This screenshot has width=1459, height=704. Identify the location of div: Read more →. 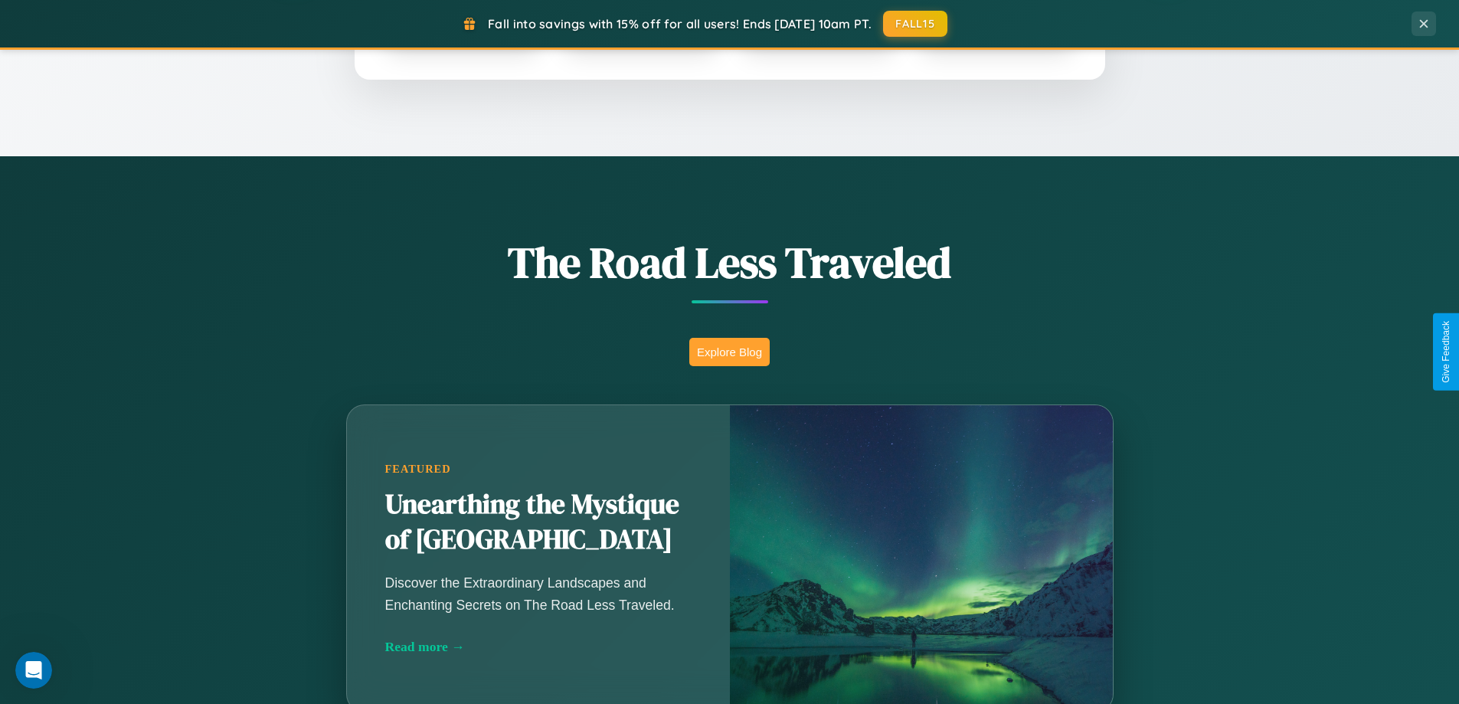
(538, 646).